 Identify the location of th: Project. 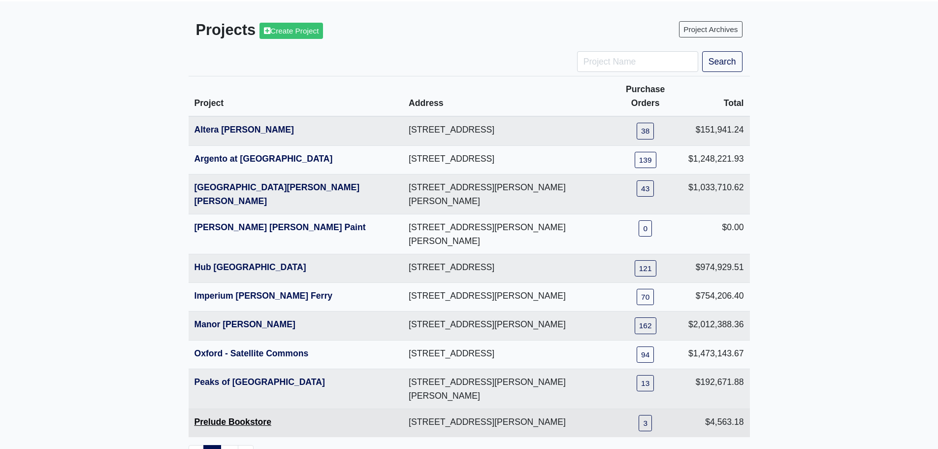
(296, 97).